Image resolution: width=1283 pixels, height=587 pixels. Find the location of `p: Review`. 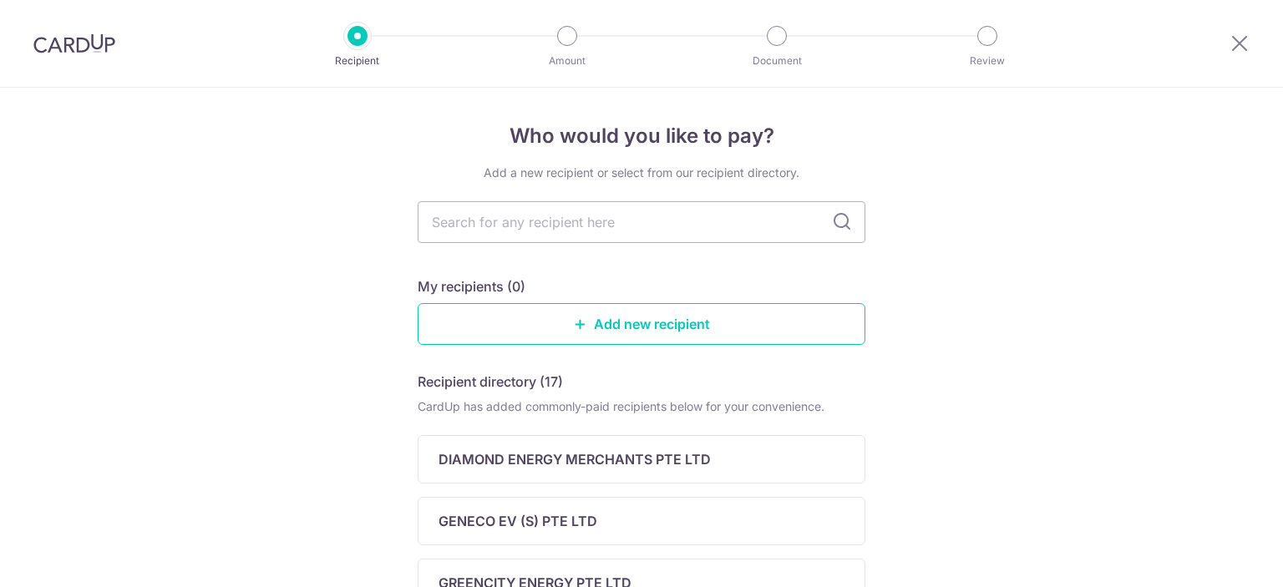

p: Review is located at coordinates (987, 61).